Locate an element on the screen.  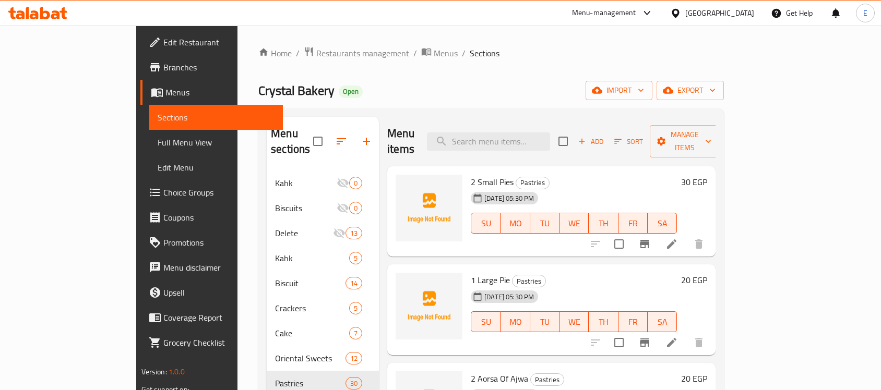
span: Select all sections is located at coordinates (318, 141).